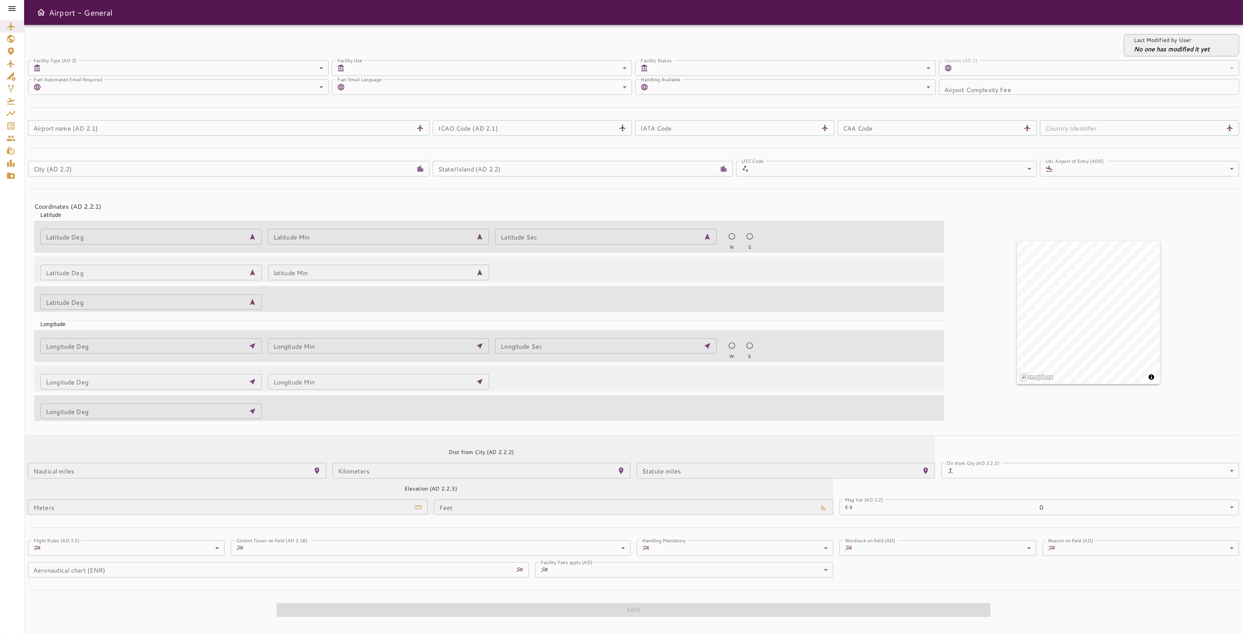 The height and width of the screenshot is (634, 1243). What do you see at coordinates (750, 356) in the screenshot?
I see `span: E` at bounding box center [750, 356].